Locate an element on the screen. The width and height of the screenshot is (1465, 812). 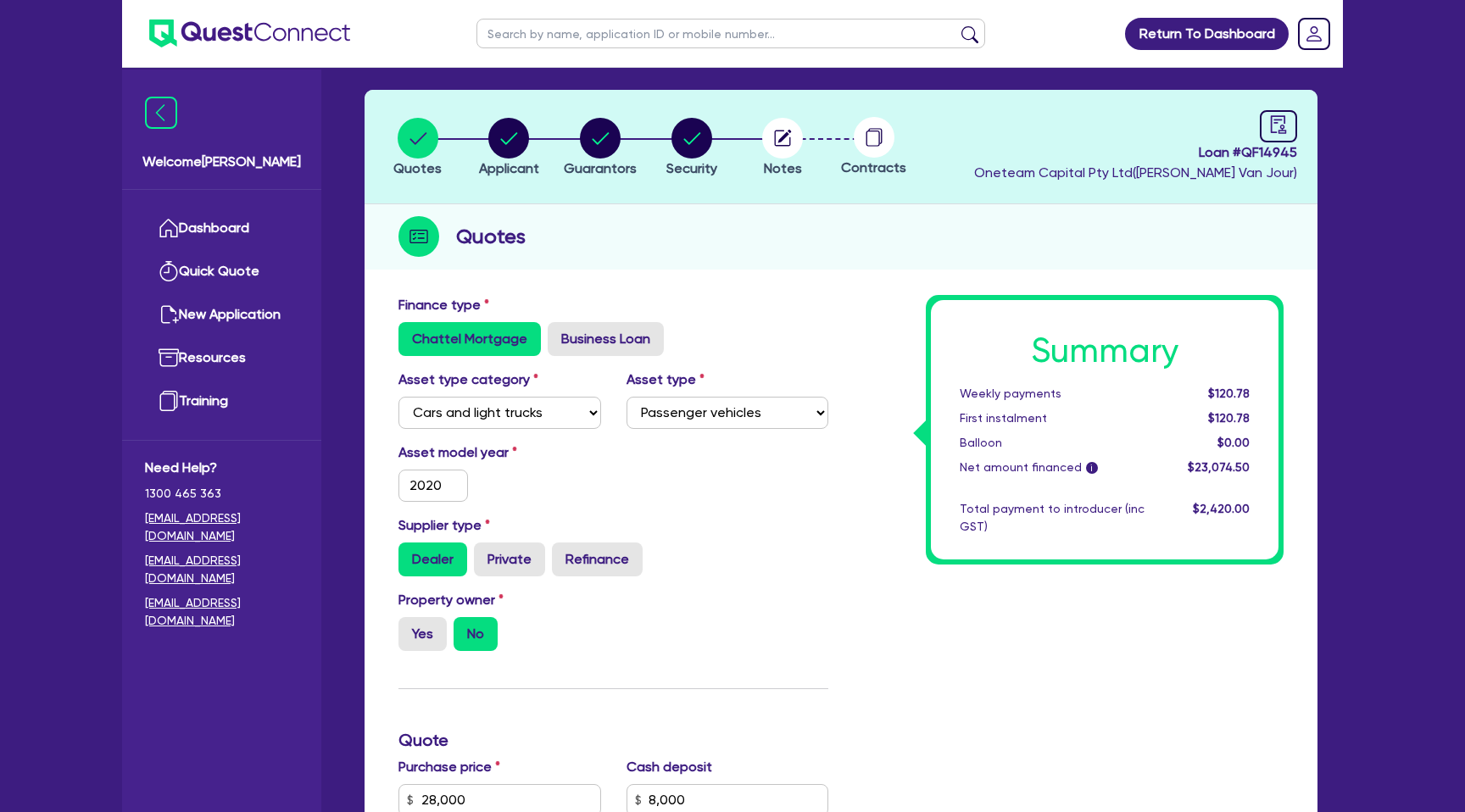
a: Resources is located at coordinates (221, 358).